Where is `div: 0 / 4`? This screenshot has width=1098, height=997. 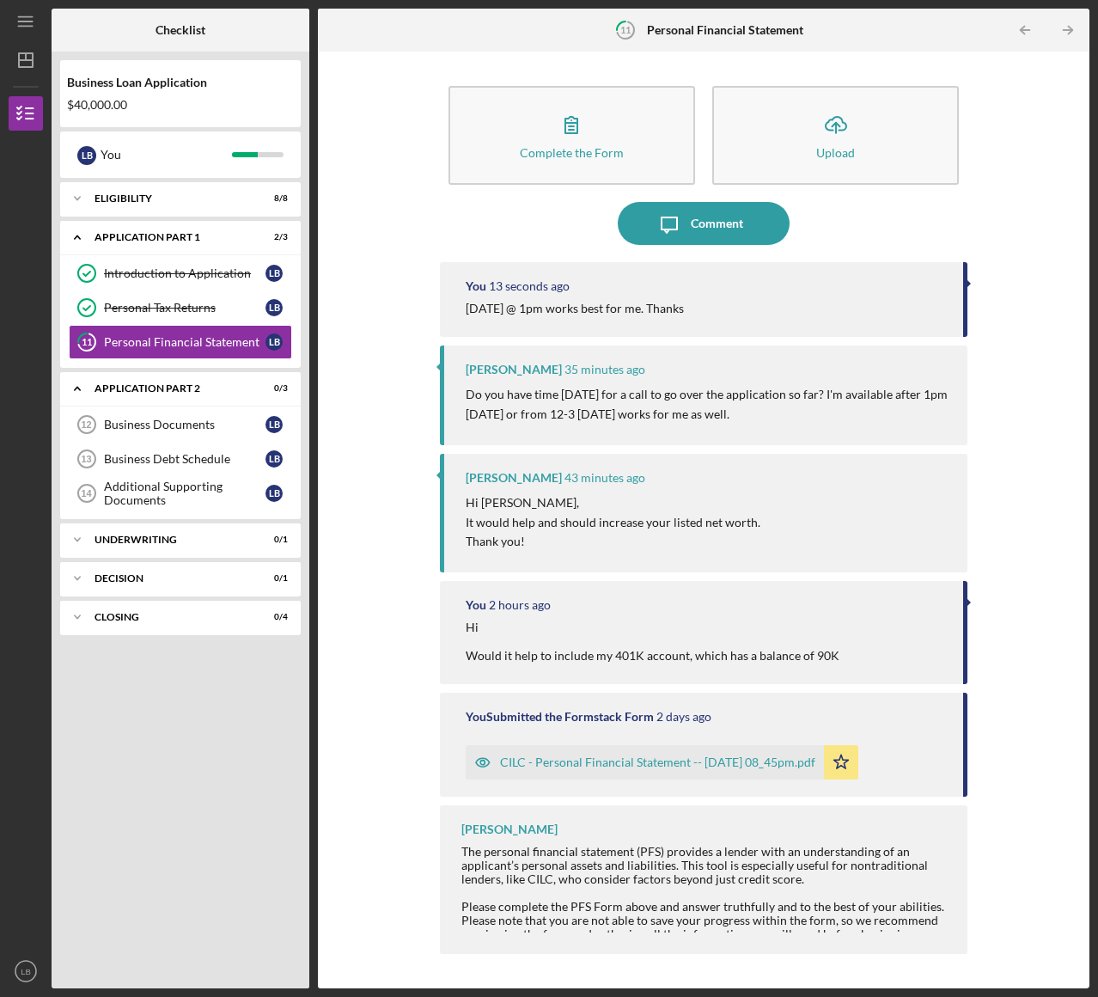
div: 0 / 4 is located at coordinates (272, 617).